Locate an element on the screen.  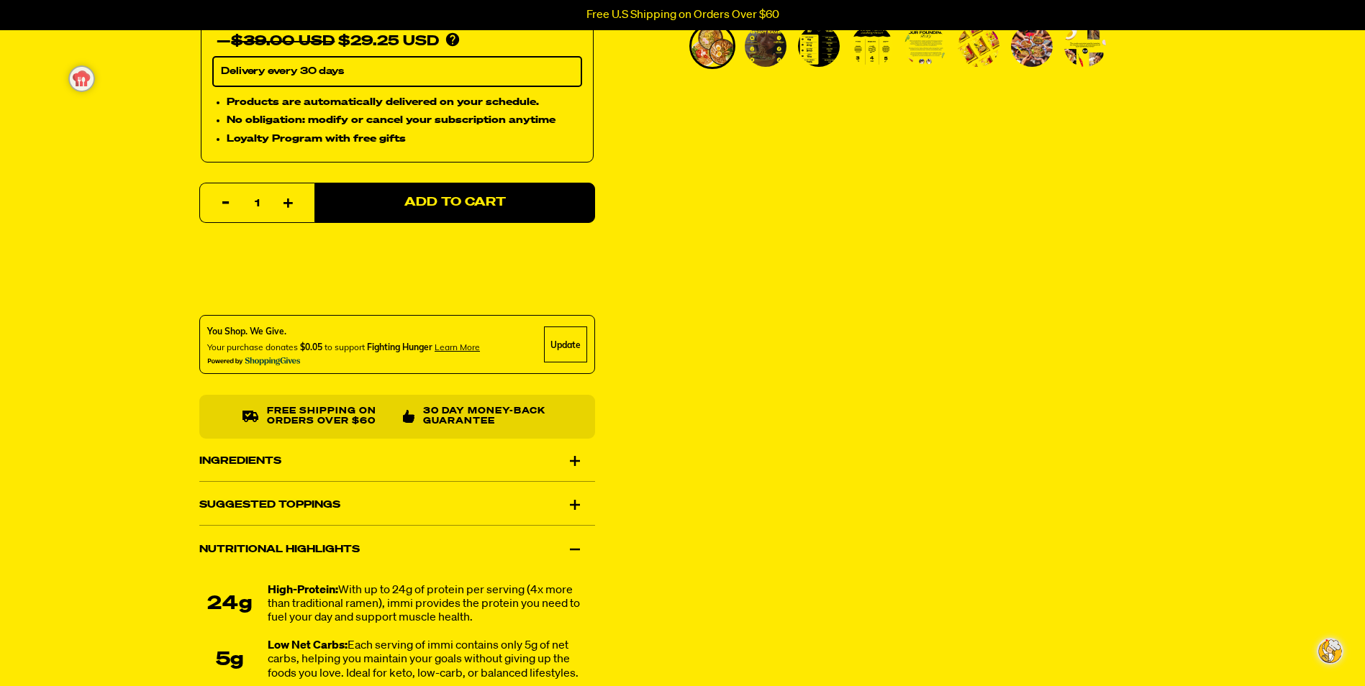
div: Ingredients is located at coordinates (397, 461).